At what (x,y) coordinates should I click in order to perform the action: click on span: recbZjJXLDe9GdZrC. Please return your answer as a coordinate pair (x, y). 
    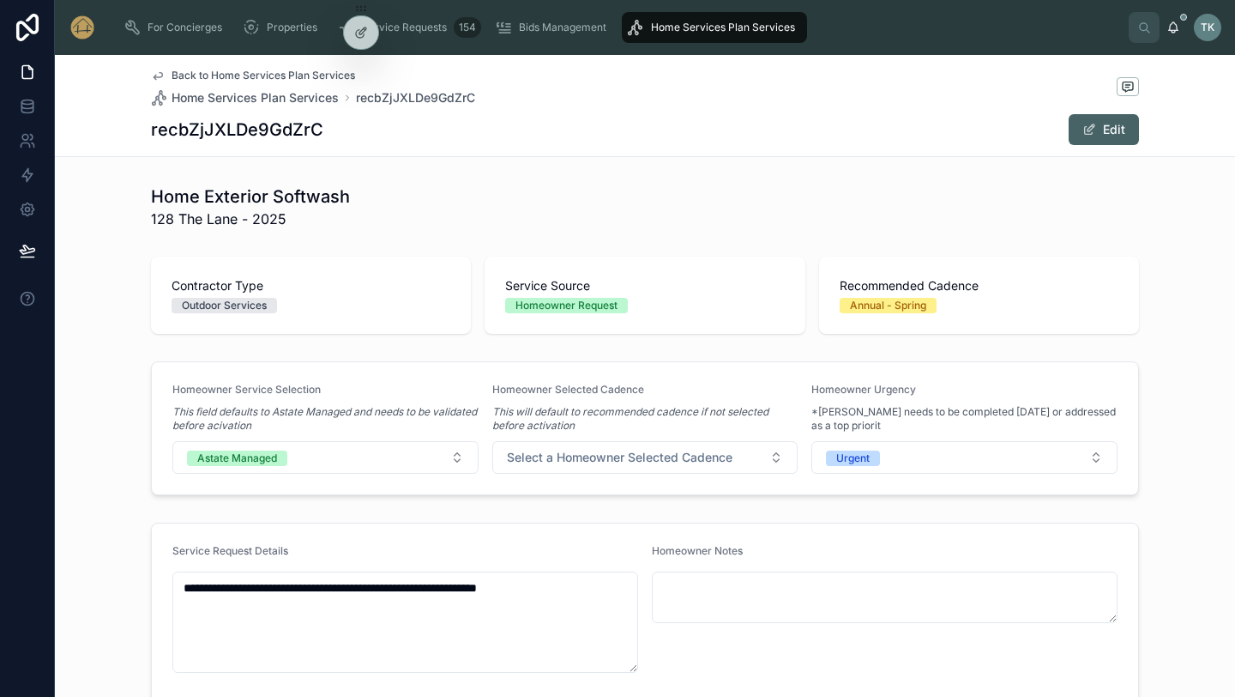
    Looking at the image, I should click on (415, 98).